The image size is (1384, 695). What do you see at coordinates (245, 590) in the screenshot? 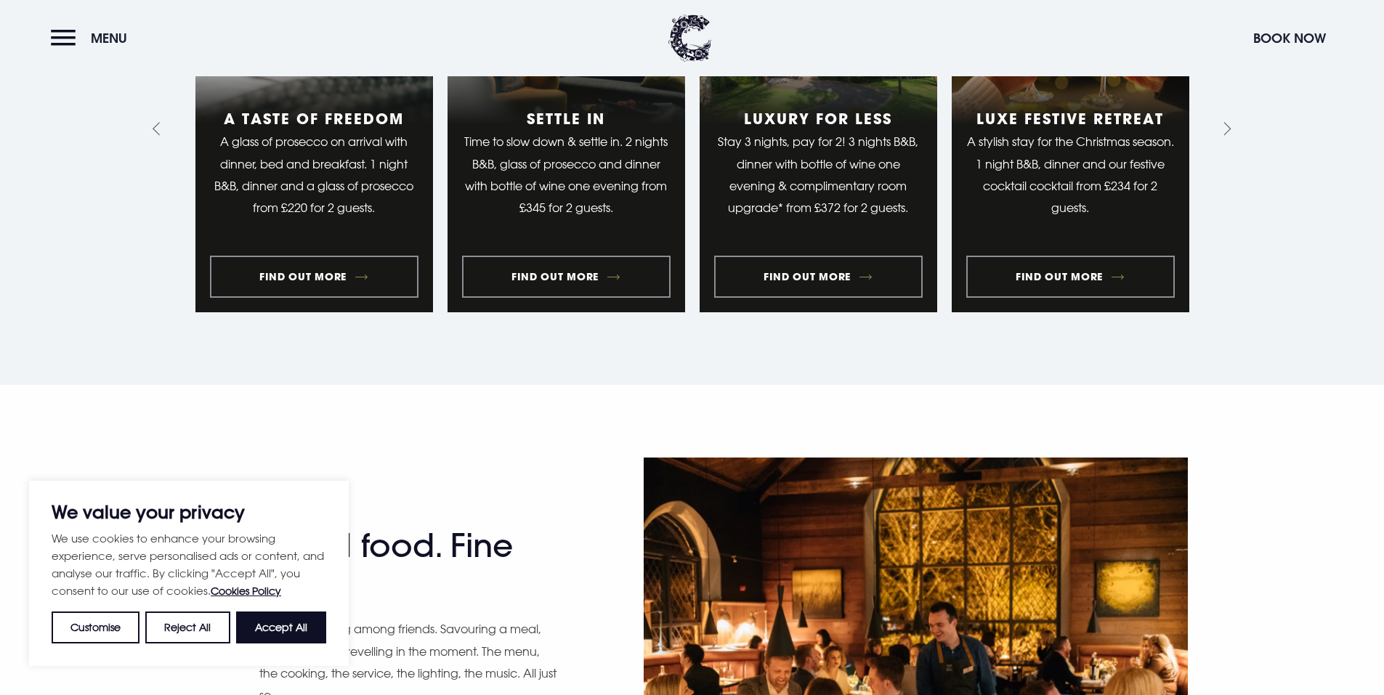
I see `a: Cookies Policy` at bounding box center [245, 590].